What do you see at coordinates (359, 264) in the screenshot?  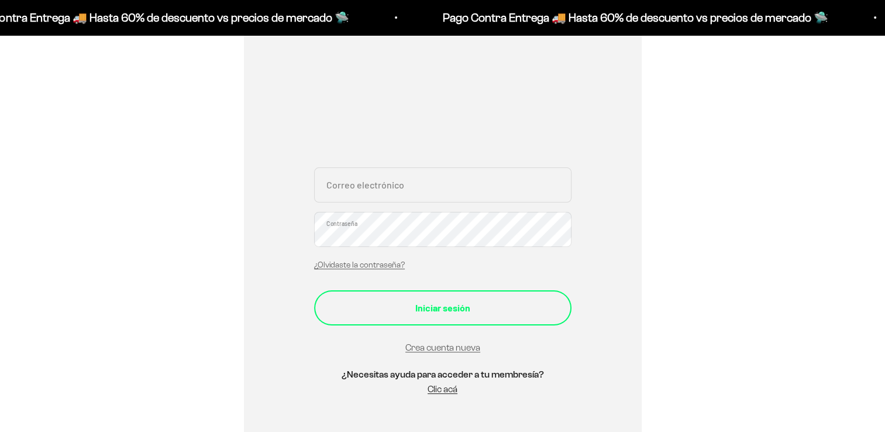 I see `a: ¿Olvidaste la contraseña?` at bounding box center [359, 264].